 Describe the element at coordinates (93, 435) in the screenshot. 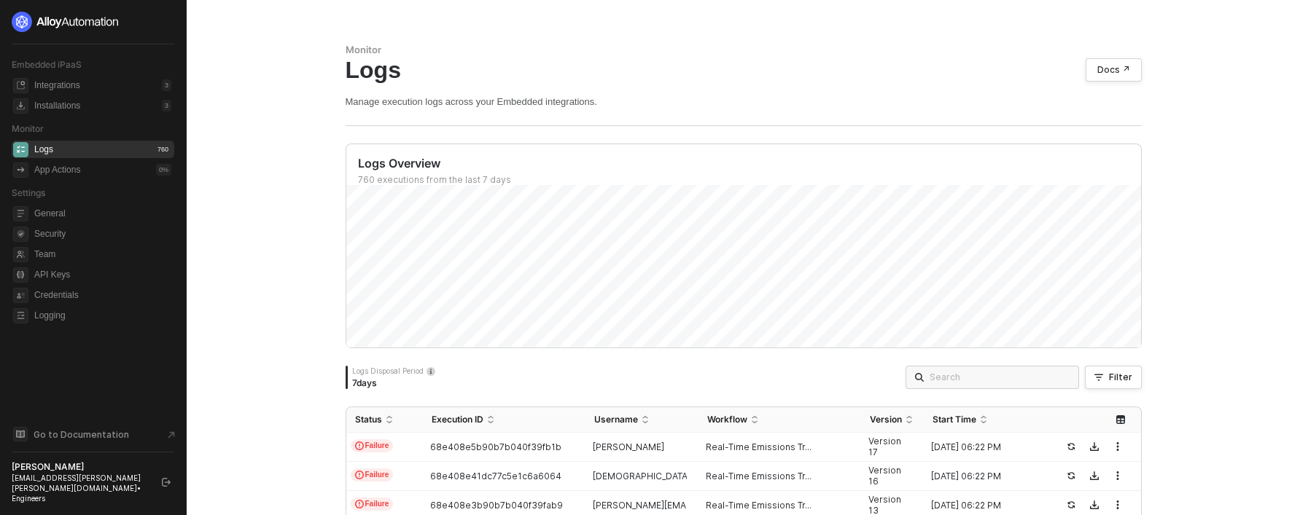

I see `a: Knowledge Base` at that location.